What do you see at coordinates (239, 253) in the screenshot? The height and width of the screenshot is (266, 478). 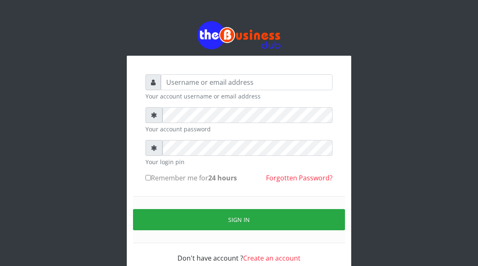 I see `div: Don't have account ?` at bounding box center [239, 253].